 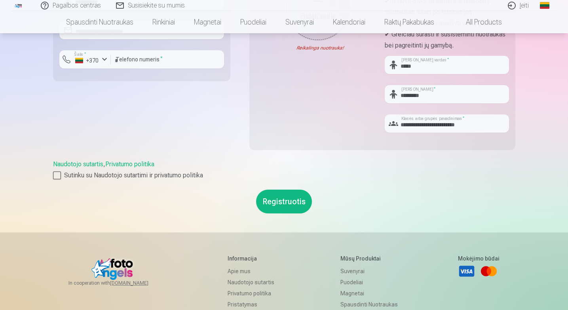 I want to click on button: Registruotis, so click(x=284, y=201).